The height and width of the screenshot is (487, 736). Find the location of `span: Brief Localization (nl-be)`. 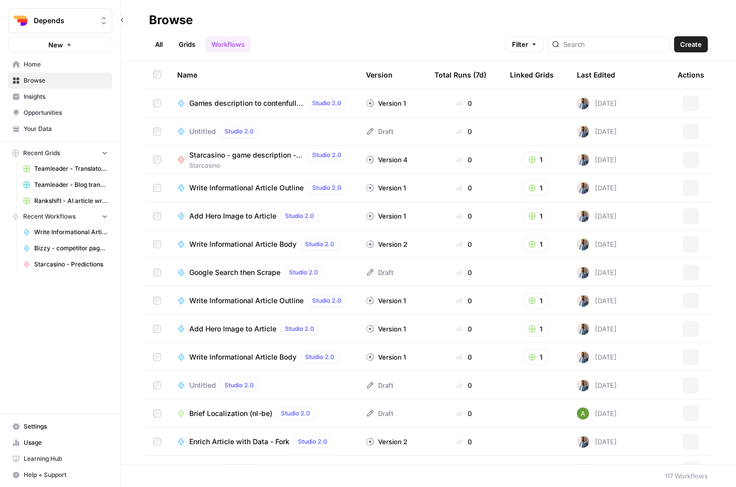

span: Brief Localization (nl-be) is located at coordinates (230, 413).